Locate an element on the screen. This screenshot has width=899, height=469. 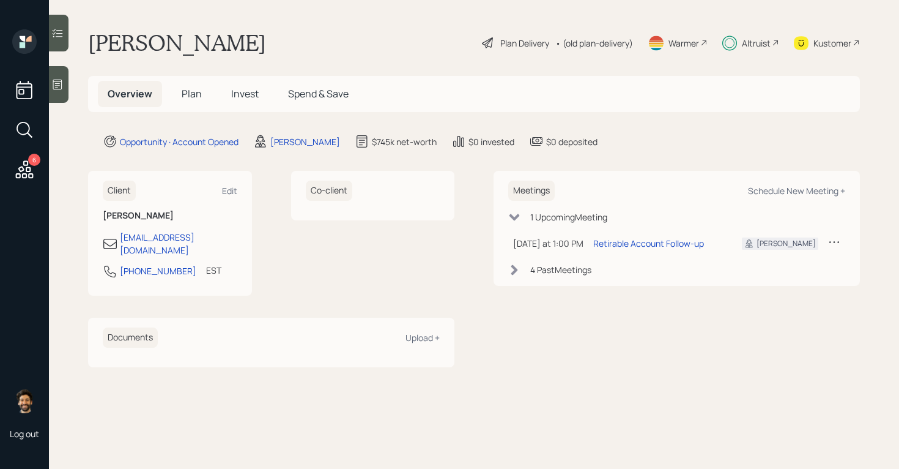
div: Log out is located at coordinates (24, 433).